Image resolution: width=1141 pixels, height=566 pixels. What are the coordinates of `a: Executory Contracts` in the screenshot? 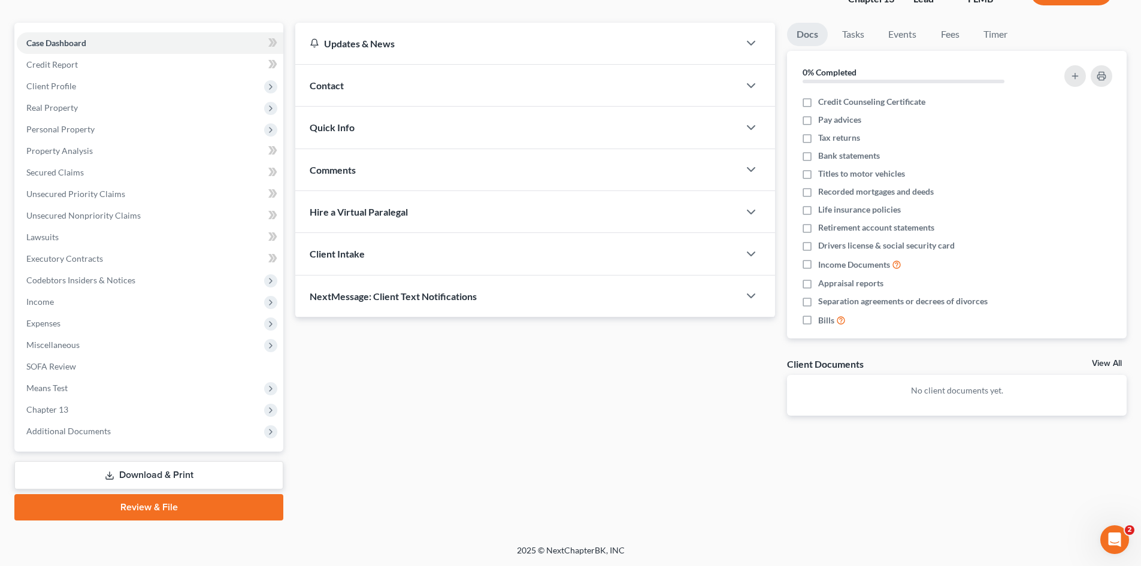 It's located at (150, 259).